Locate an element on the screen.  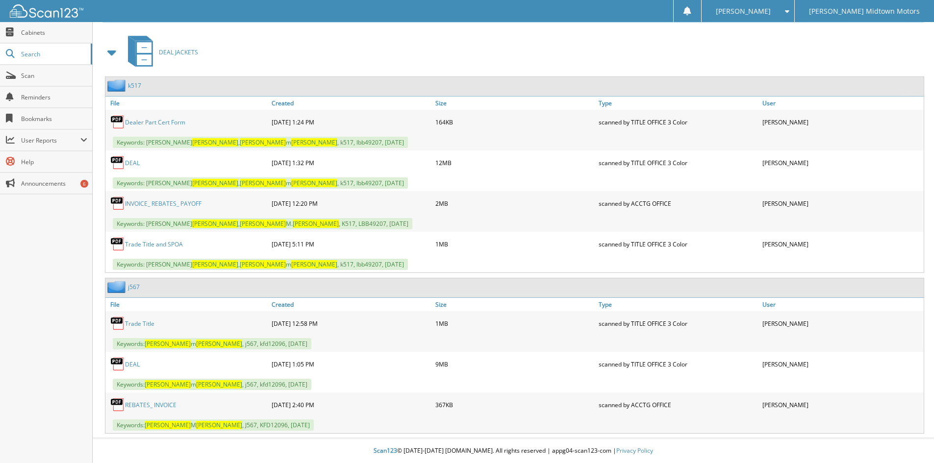
span: Search is located at coordinates (53, 54).